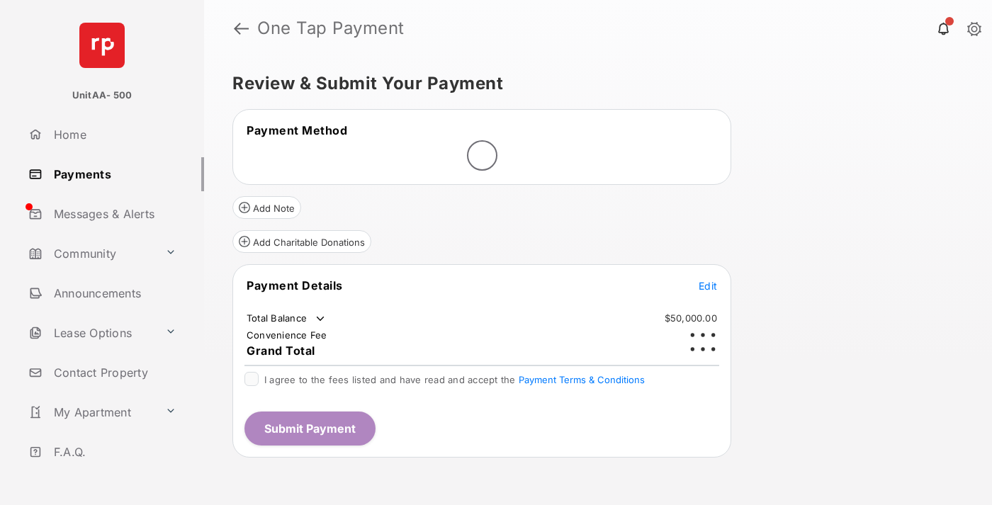 Image resolution: width=992 pixels, height=505 pixels. What do you see at coordinates (708, 286) in the screenshot?
I see `span: Edit` at bounding box center [708, 286].